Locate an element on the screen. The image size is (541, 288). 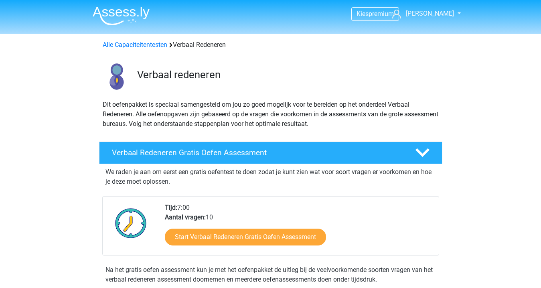
span: premium is located at coordinates (381, 14).